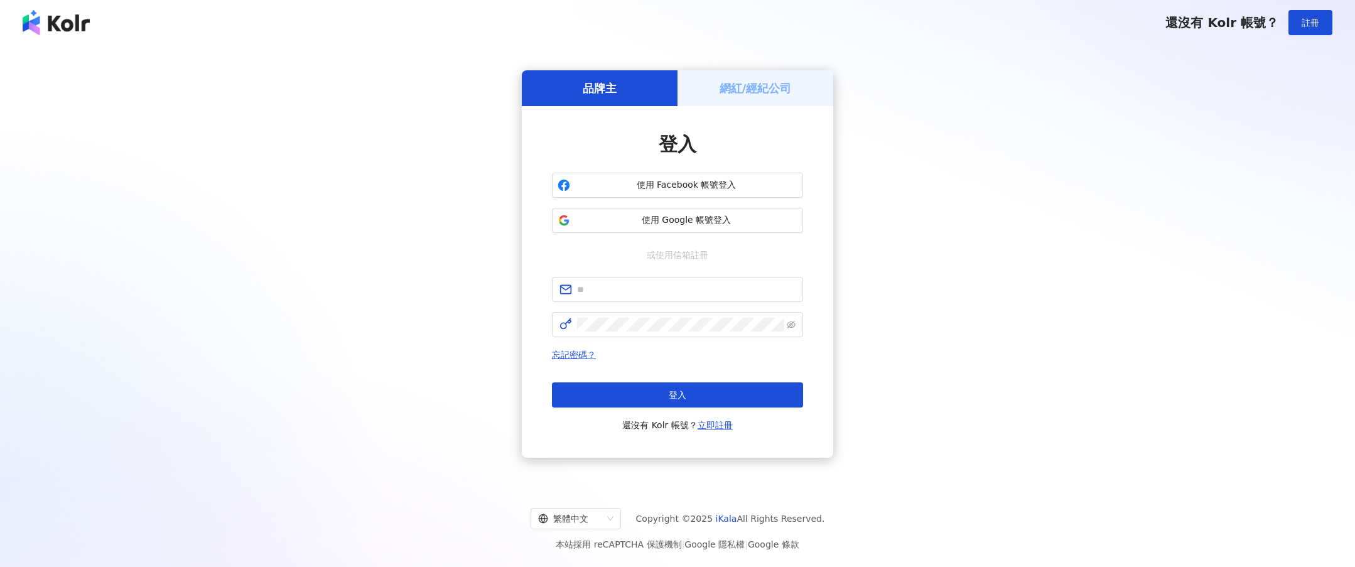 This screenshot has height=567, width=1355. What do you see at coordinates (715, 425) in the screenshot?
I see `a: 立即註冊` at bounding box center [715, 425].